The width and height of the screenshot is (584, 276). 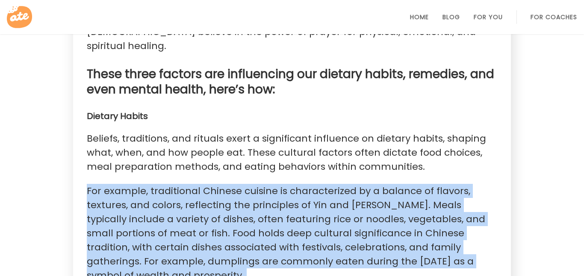 I want to click on p: Beliefs, traditions, and rituals exert a significant influence on dietary habits, shaping what, w..., so click(x=292, y=153).